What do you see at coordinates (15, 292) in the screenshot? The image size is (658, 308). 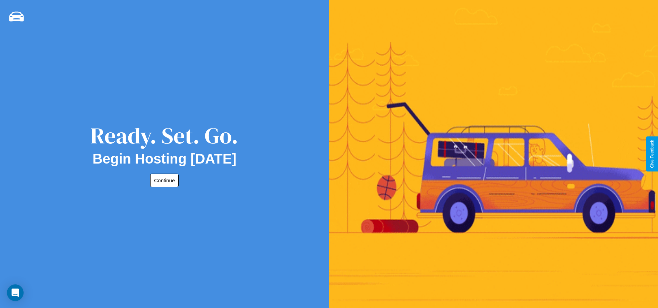 I see `div: Open Intercom Messenger` at bounding box center [15, 292].